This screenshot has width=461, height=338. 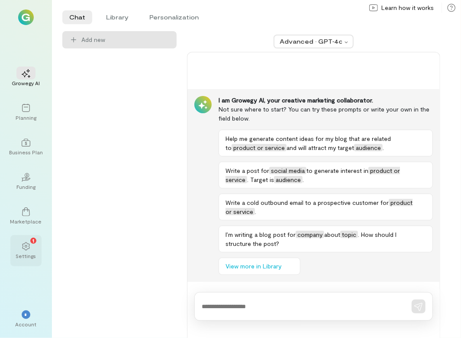 What do you see at coordinates (259, 147) in the screenshot?
I see `span: product or service` at bounding box center [259, 147].